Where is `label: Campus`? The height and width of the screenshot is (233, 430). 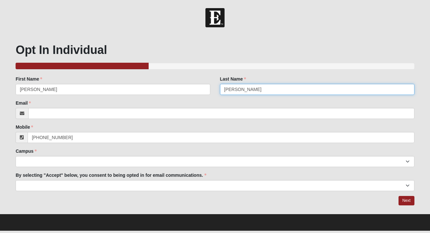
label: Campus is located at coordinates (26, 151).